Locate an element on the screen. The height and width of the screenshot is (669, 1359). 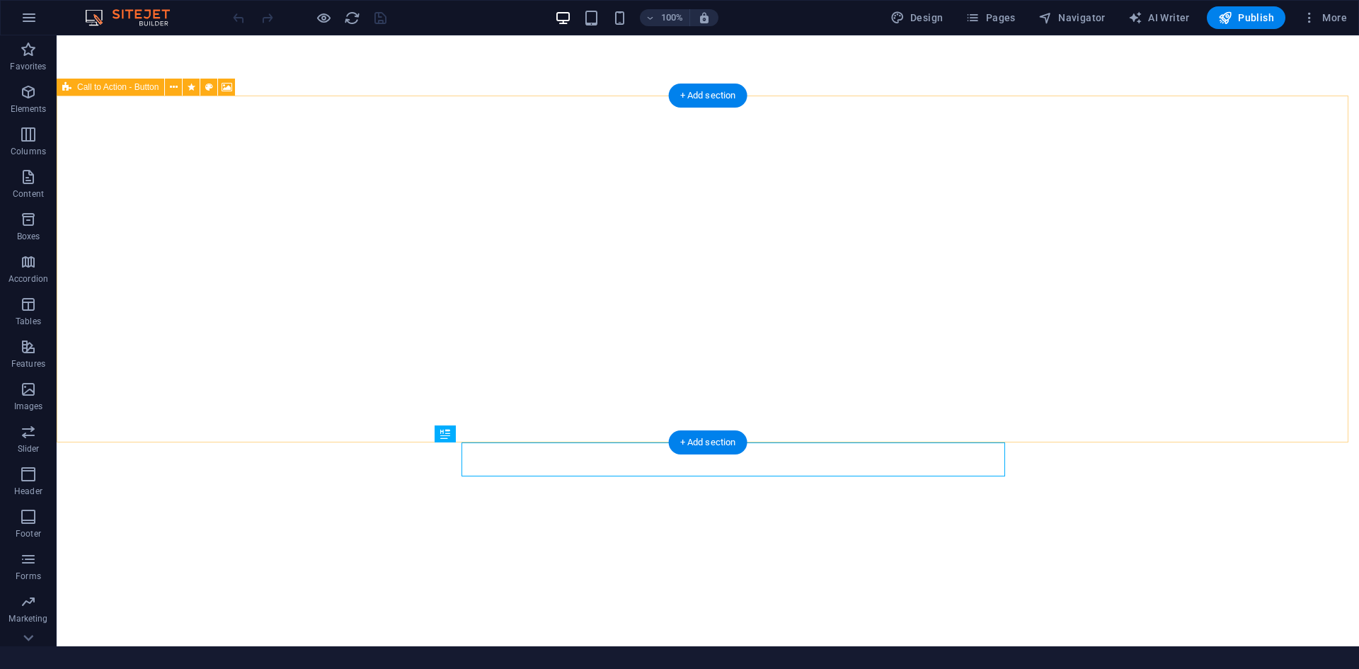
p: Columns is located at coordinates (28, 151).